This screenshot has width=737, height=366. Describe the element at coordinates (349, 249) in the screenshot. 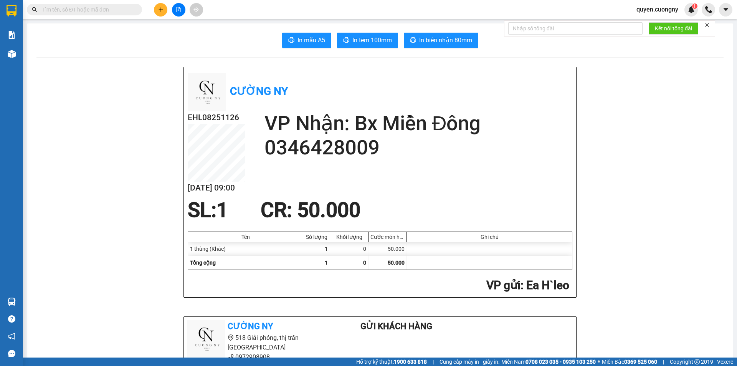

I see `div: 0` at that location.